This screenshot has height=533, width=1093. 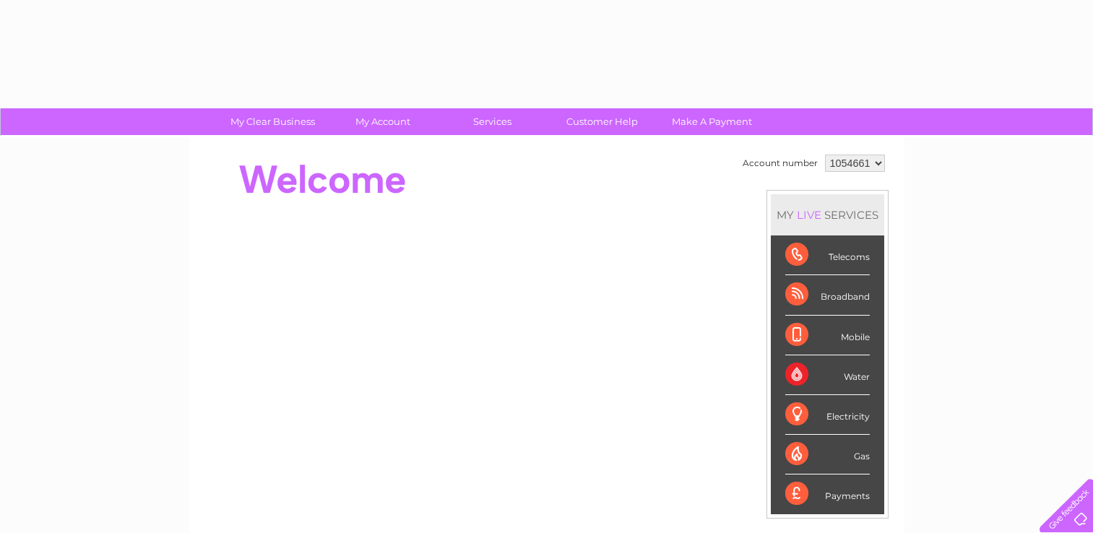 What do you see at coordinates (827, 335) in the screenshot?
I see `div: Mobile` at bounding box center [827, 335].